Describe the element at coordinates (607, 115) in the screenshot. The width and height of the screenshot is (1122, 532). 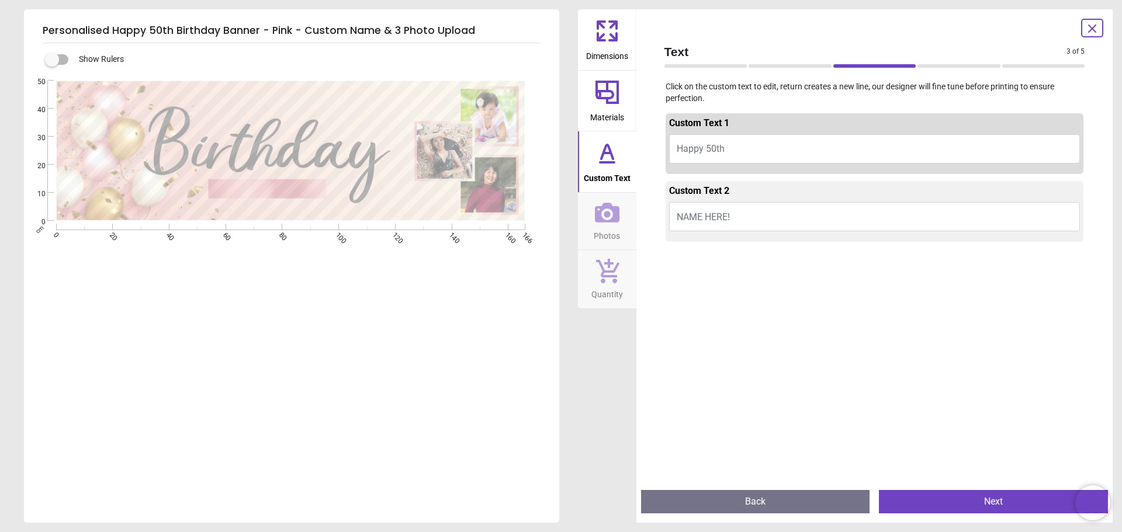
I see `span: Materials` at that location.